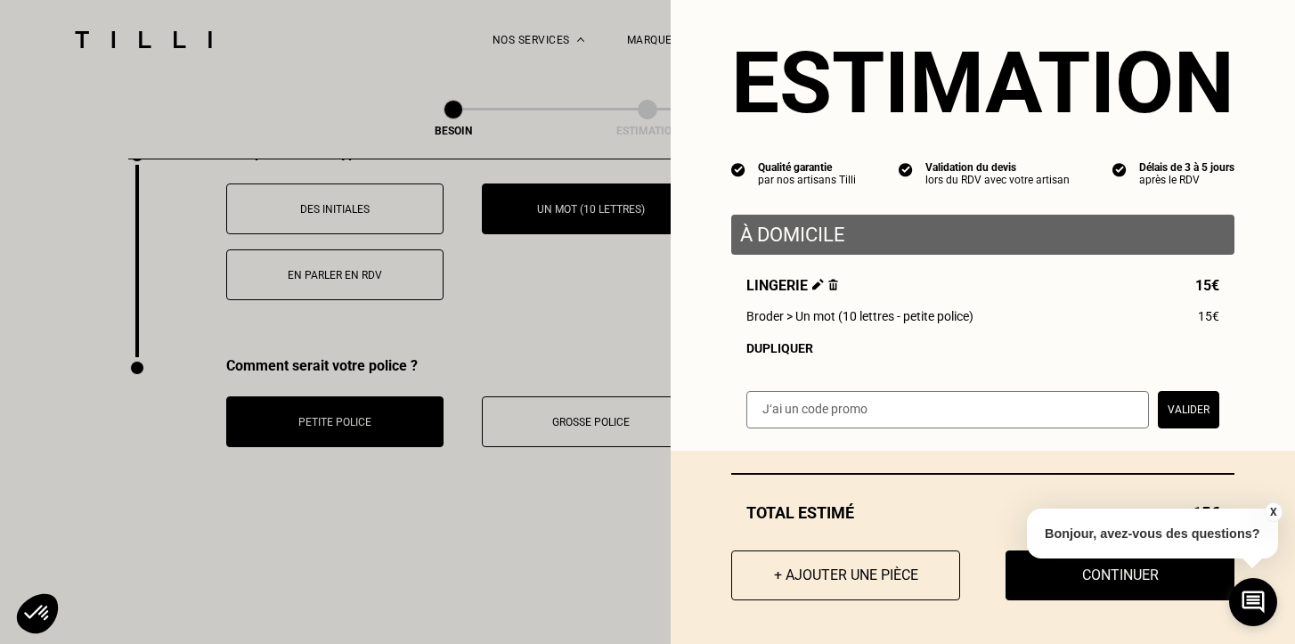 The image size is (1295, 644). I want to click on span: Broder > Un mot (10 lettres - petite police), so click(859, 316).